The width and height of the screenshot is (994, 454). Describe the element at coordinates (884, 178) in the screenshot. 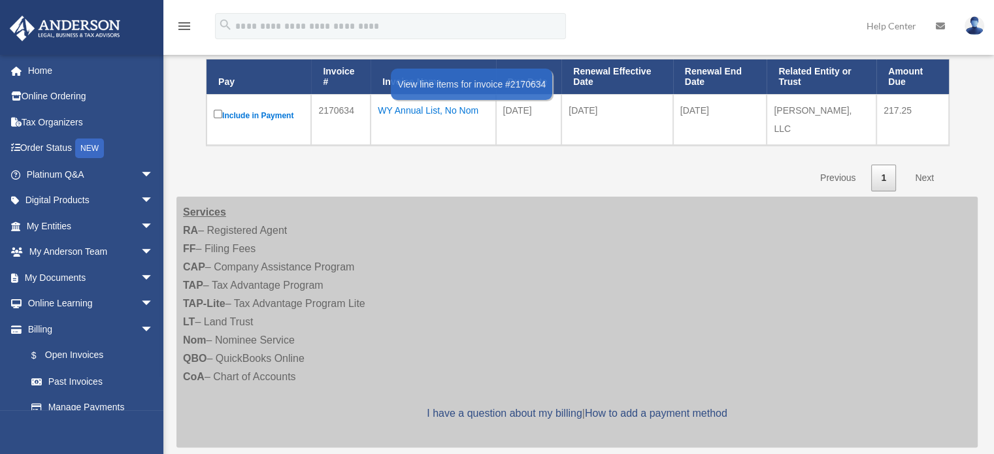

I see `a: 1` at that location.